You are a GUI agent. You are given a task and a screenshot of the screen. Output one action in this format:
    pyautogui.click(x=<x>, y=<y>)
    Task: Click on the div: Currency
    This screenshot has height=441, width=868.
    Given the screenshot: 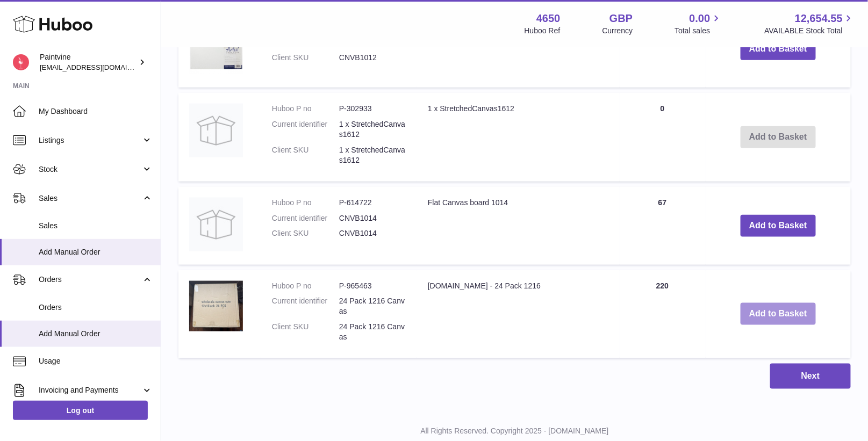 What is the action you would take?
    pyautogui.click(x=618, y=31)
    